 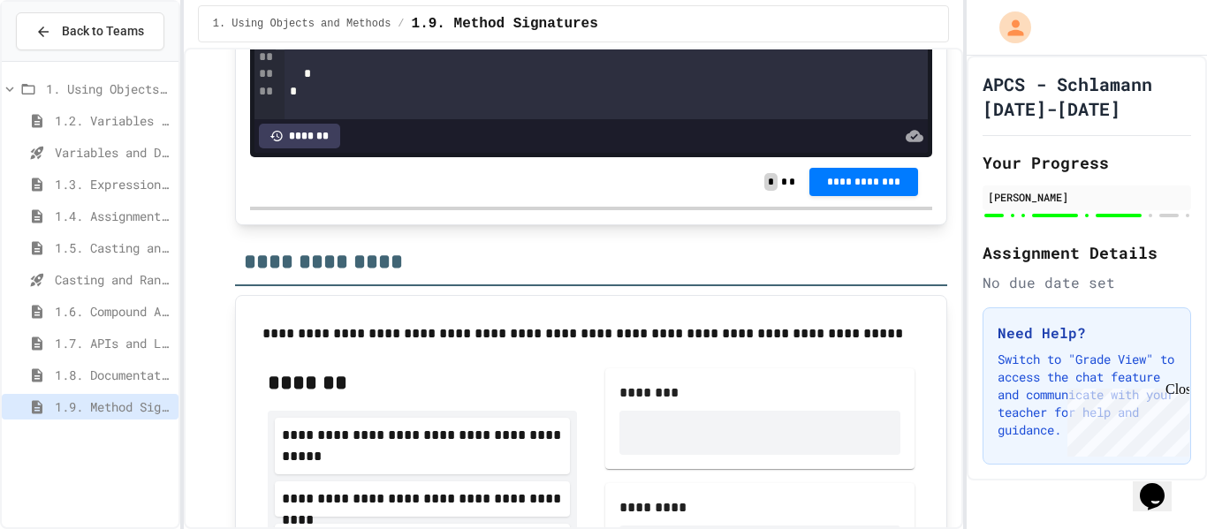 I want to click on span: 1.5. Casting and Ranges of Values, so click(x=113, y=247).